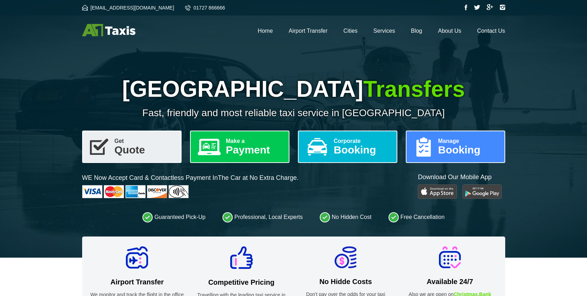 Image resolution: width=587 pixels, height=296 pixels. What do you see at coordinates (308, 31) in the screenshot?
I see `a: Airport Transfer` at bounding box center [308, 31].